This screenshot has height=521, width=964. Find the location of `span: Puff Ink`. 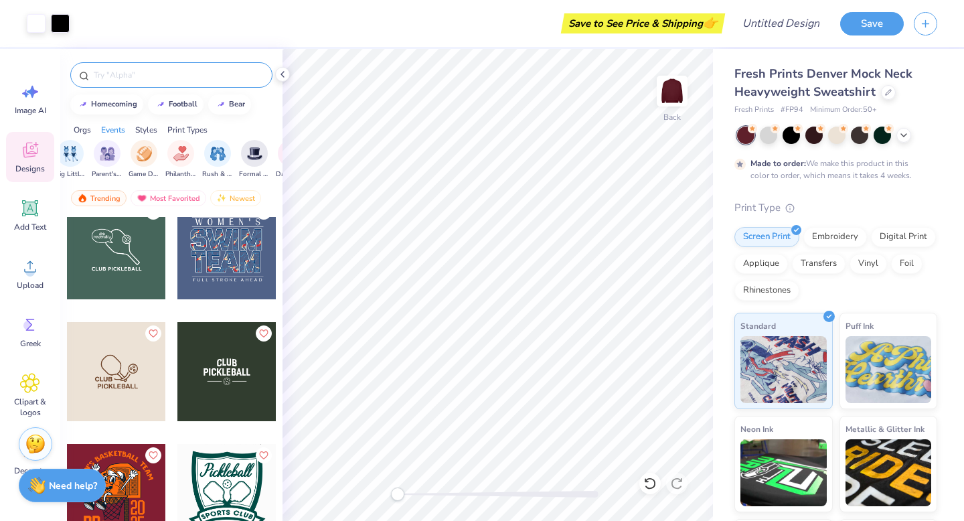

span: Puff Ink is located at coordinates (859, 325).